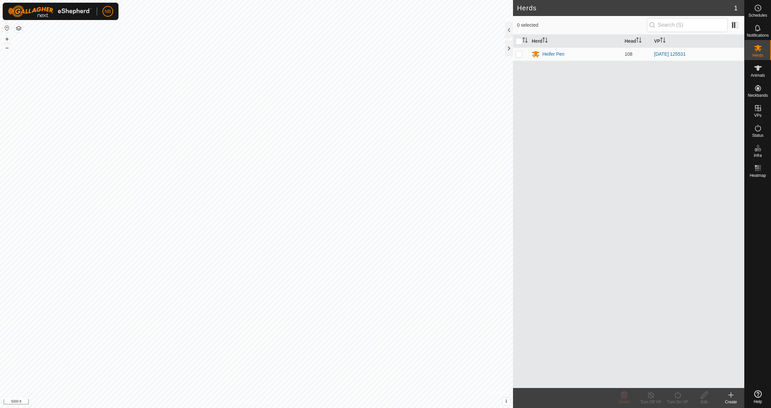 The height and width of the screenshot is (408, 771). What do you see at coordinates (757, 75) in the screenshot?
I see `span: Animals` at bounding box center [757, 75].